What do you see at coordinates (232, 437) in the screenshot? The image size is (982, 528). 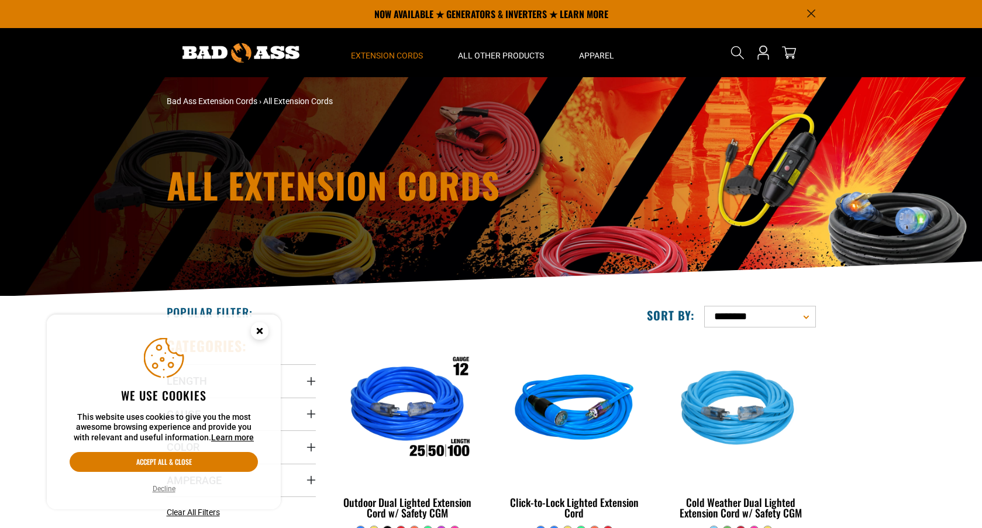 I see `a: Learn more` at bounding box center [232, 437].